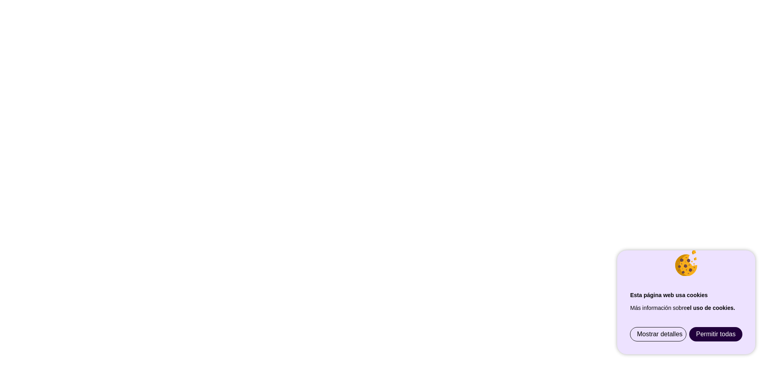  I want to click on a: el uso de cookies., so click(710, 308).